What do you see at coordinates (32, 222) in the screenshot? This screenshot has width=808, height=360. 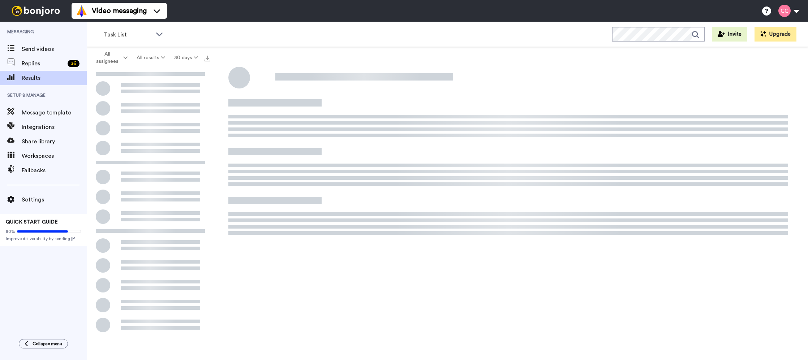 I see `span: QUICK START GUIDE` at bounding box center [32, 222].